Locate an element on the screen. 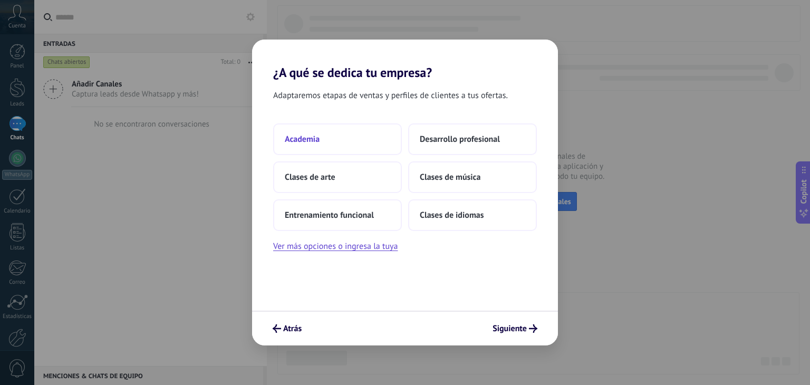 The height and width of the screenshot is (385, 810). span: Siguiente is located at coordinates (509, 329).